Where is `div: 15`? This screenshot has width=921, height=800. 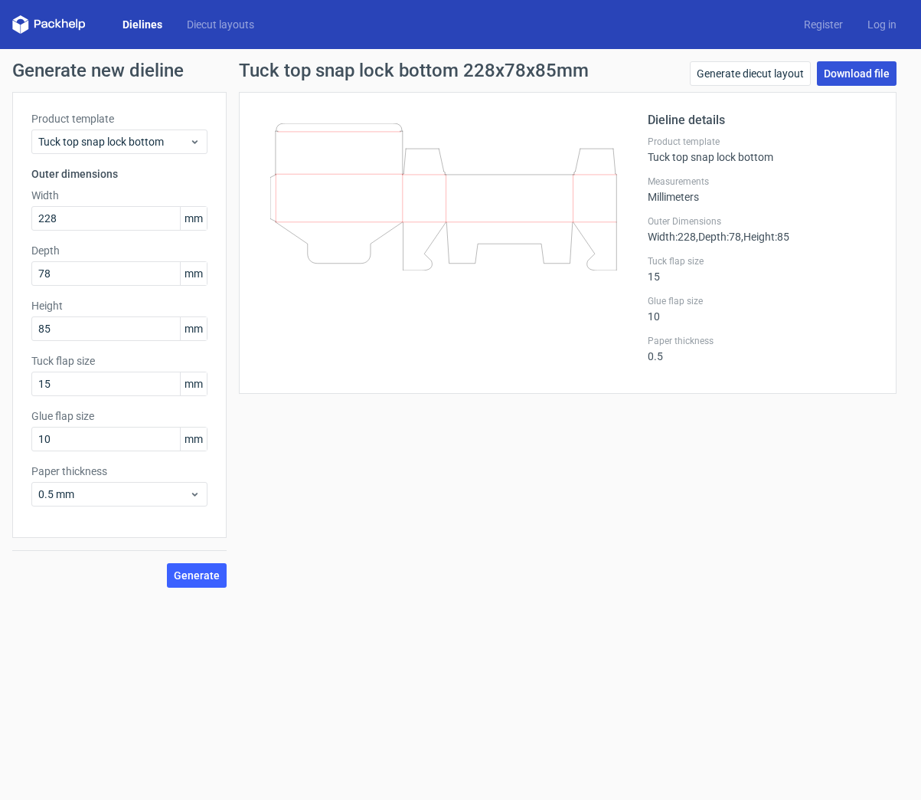
div: 15 is located at coordinates (763, 269).